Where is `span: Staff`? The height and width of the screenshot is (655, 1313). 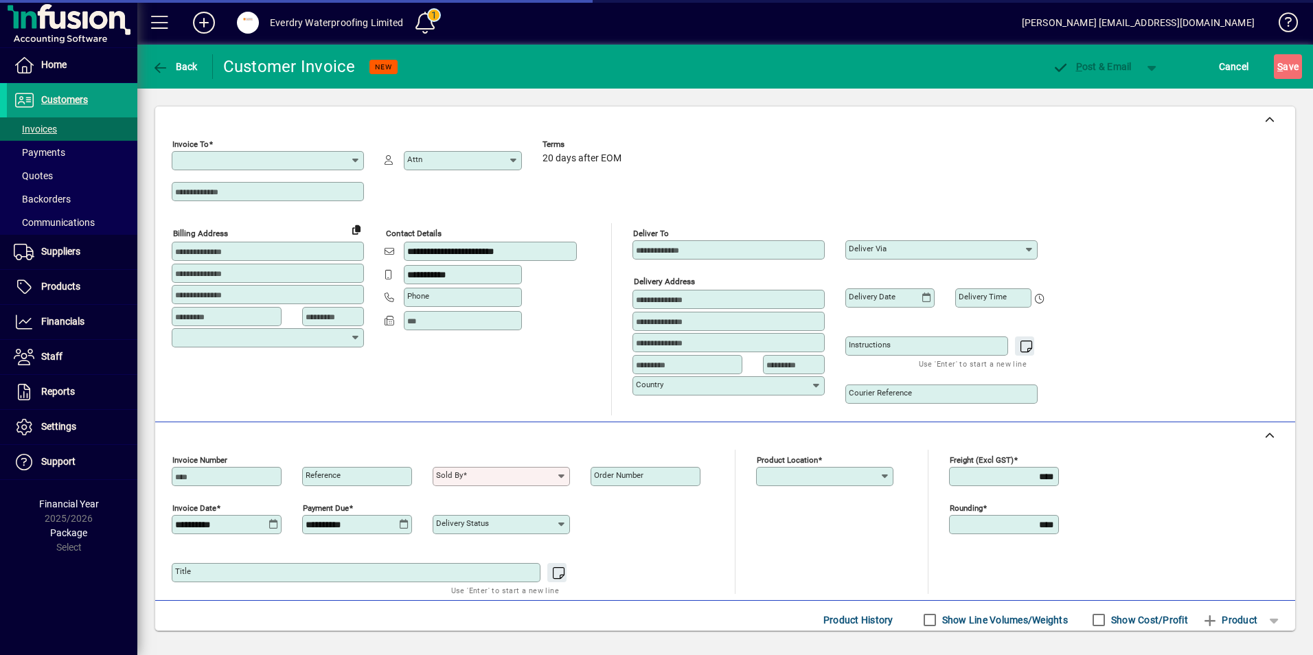 span: Staff is located at coordinates (51, 356).